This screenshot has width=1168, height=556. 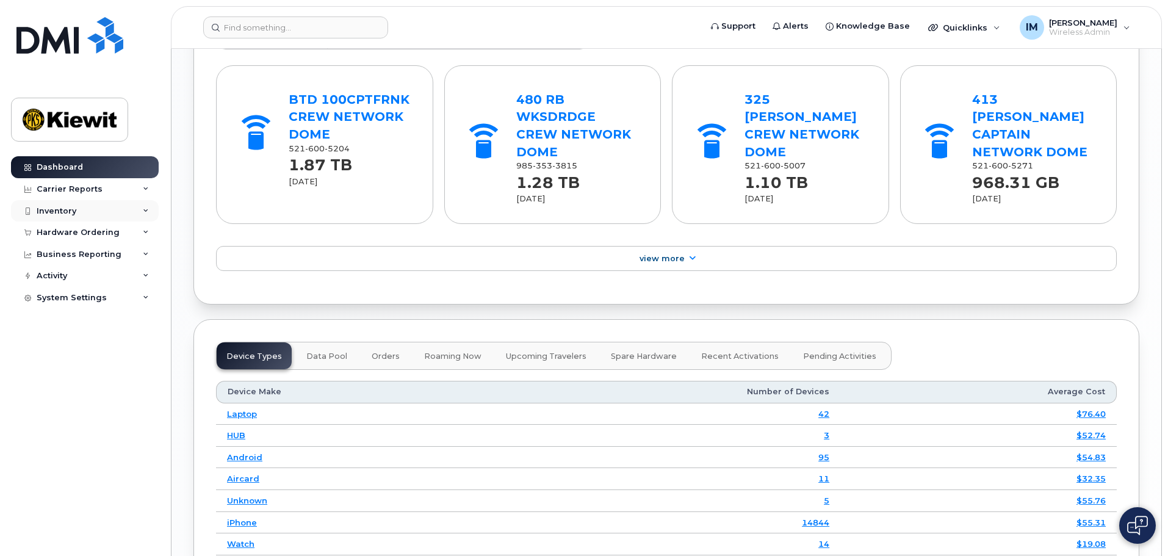 What do you see at coordinates (733, 26) in the screenshot?
I see `a: Support` at bounding box center [733, 26].